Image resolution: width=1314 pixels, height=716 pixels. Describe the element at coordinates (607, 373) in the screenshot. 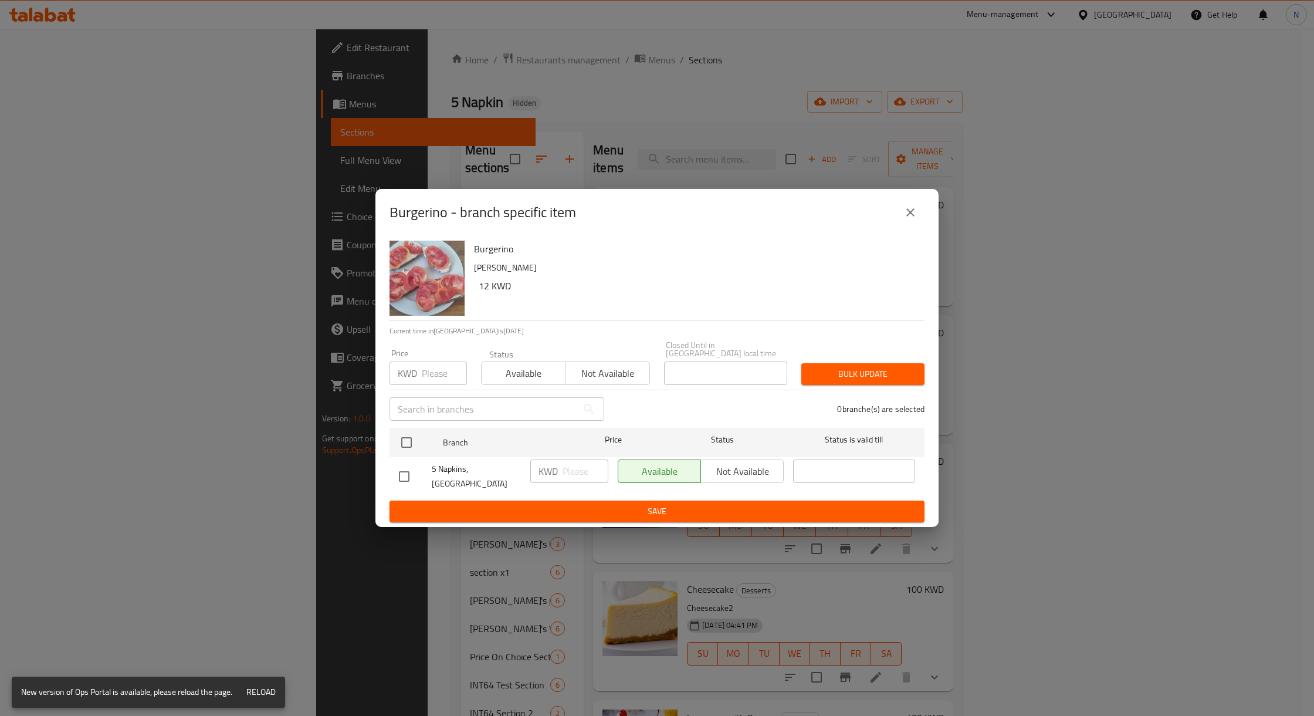

I see `span: Not available` at that location.